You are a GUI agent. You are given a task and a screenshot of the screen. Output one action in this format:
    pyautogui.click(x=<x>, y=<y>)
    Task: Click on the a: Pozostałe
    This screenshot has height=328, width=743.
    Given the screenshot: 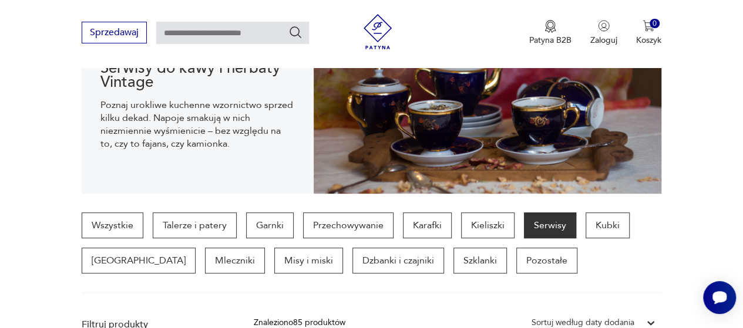 What is the action you would take?
    pyautogui.click(x=547, y=261)
    